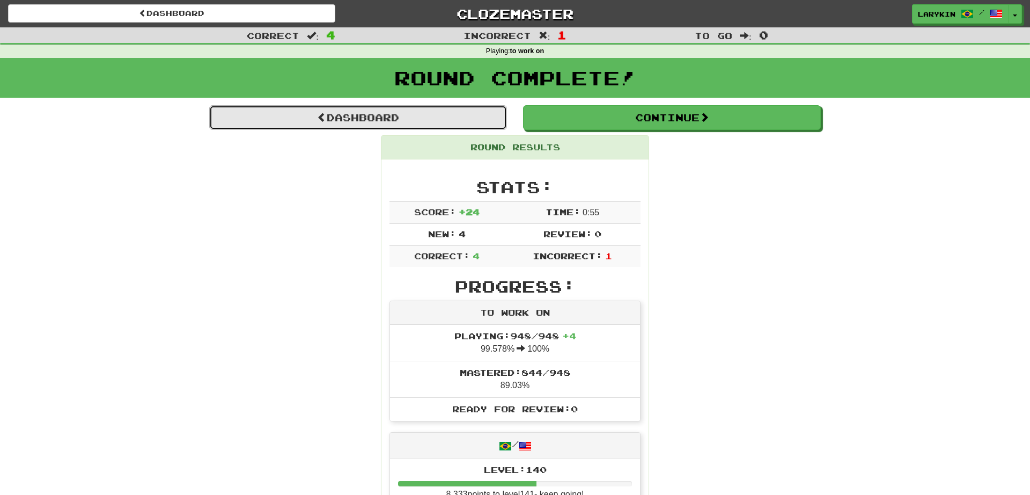  Describe the element at coordinates (568, 233) in the screenshot. I see `span: Review:` at that location.